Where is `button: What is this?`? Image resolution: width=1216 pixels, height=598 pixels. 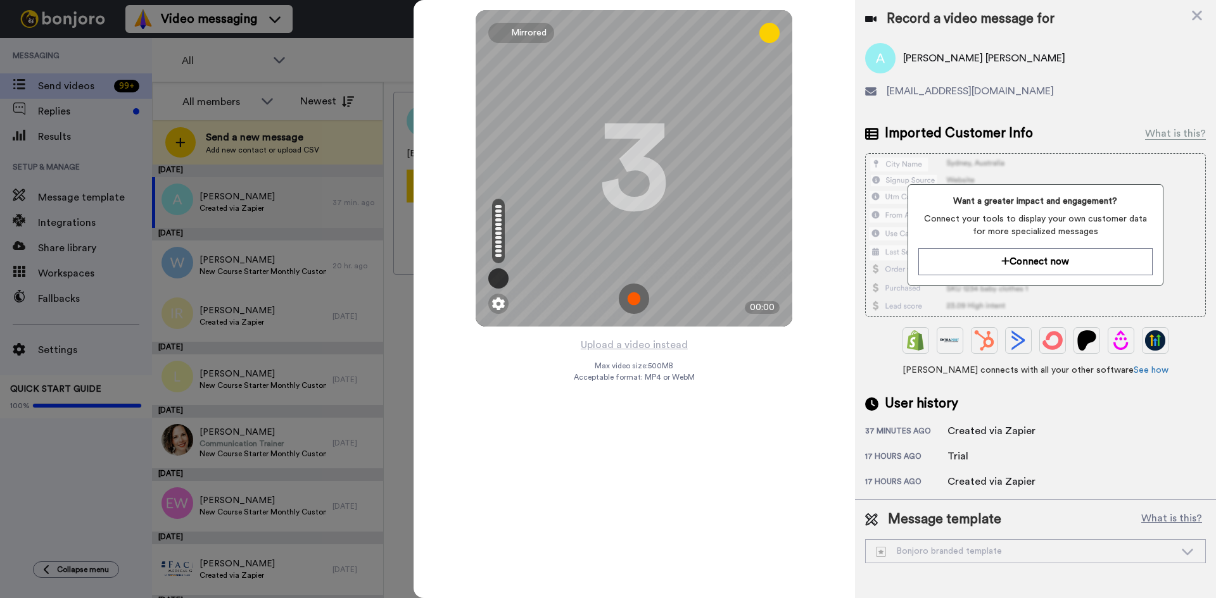 button: What is this? is located at coordinates (1171, 520).